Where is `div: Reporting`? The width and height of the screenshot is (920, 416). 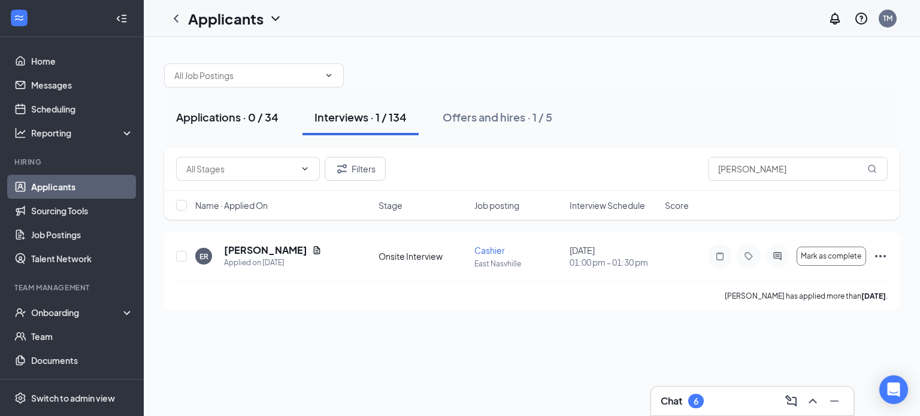 div: Reporting is located at coordinates (83, 133).